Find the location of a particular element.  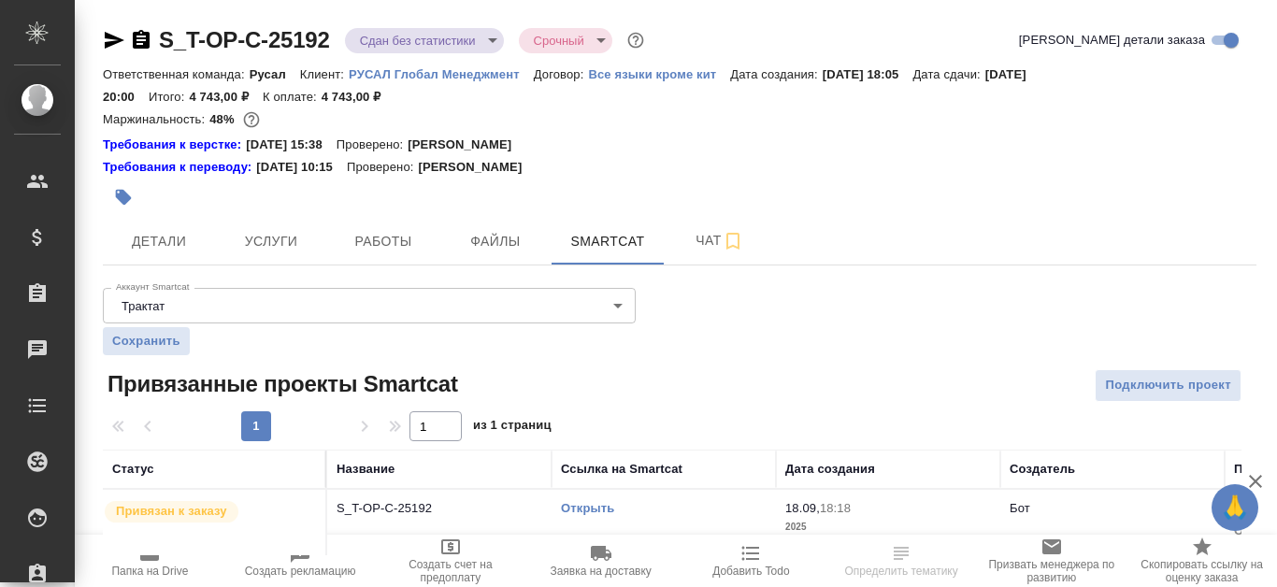

p: Договор: is located at coordinates (561, 74).